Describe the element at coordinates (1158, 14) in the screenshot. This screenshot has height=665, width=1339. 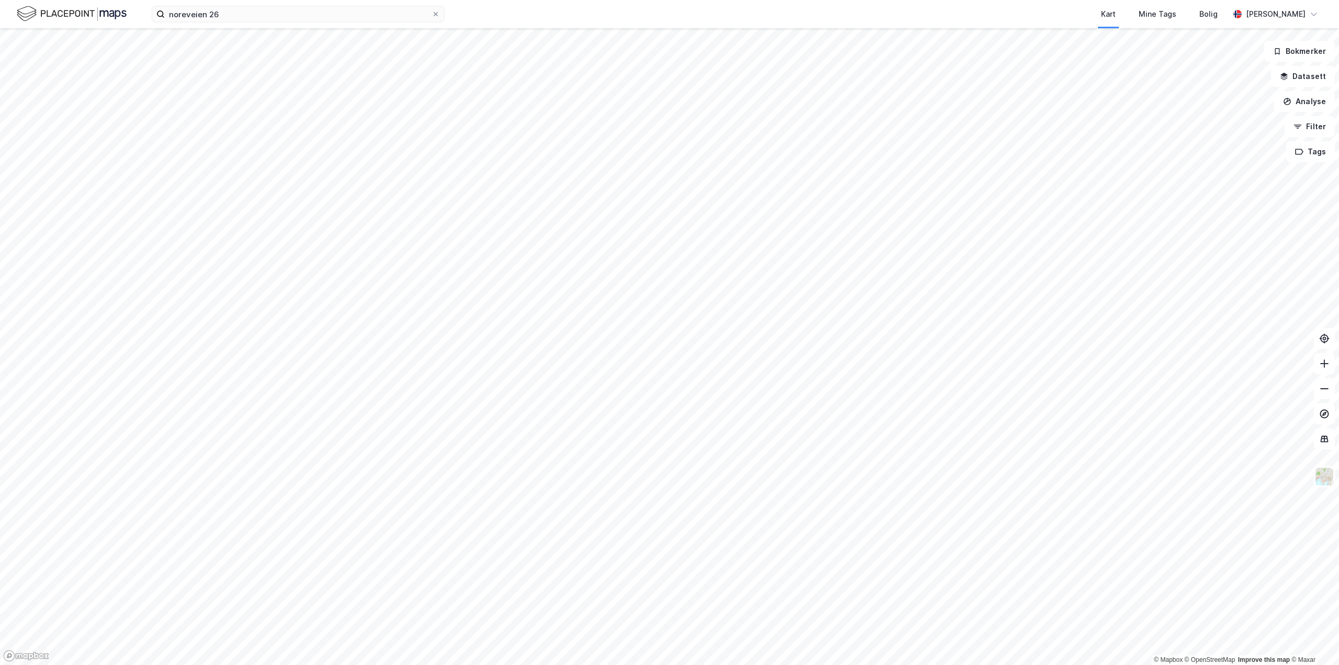
I see `div: Mine Tags` at that location.